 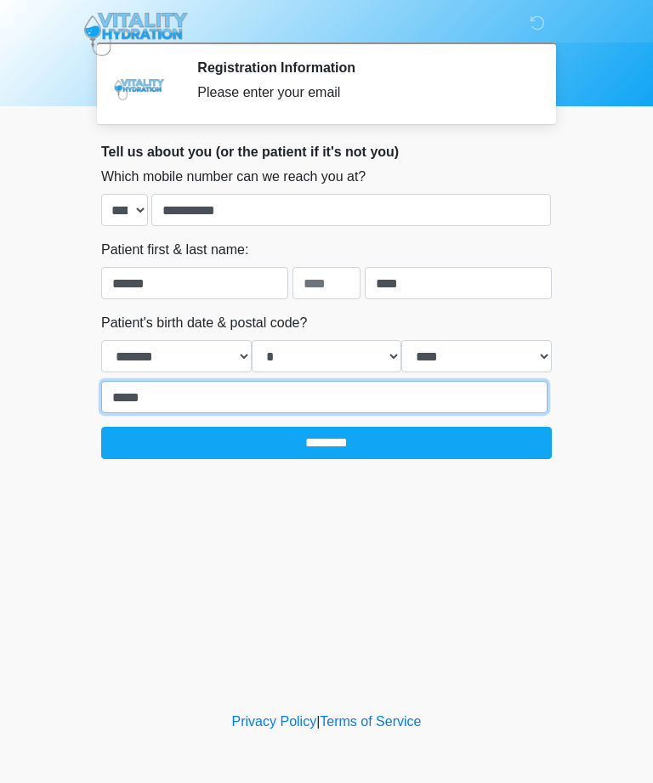 What do you see at coordinates (326, 151) in the screenshot?
I see `h2: Tell us about you (or the patient if it's not you)` at bounding box center [326, 151].